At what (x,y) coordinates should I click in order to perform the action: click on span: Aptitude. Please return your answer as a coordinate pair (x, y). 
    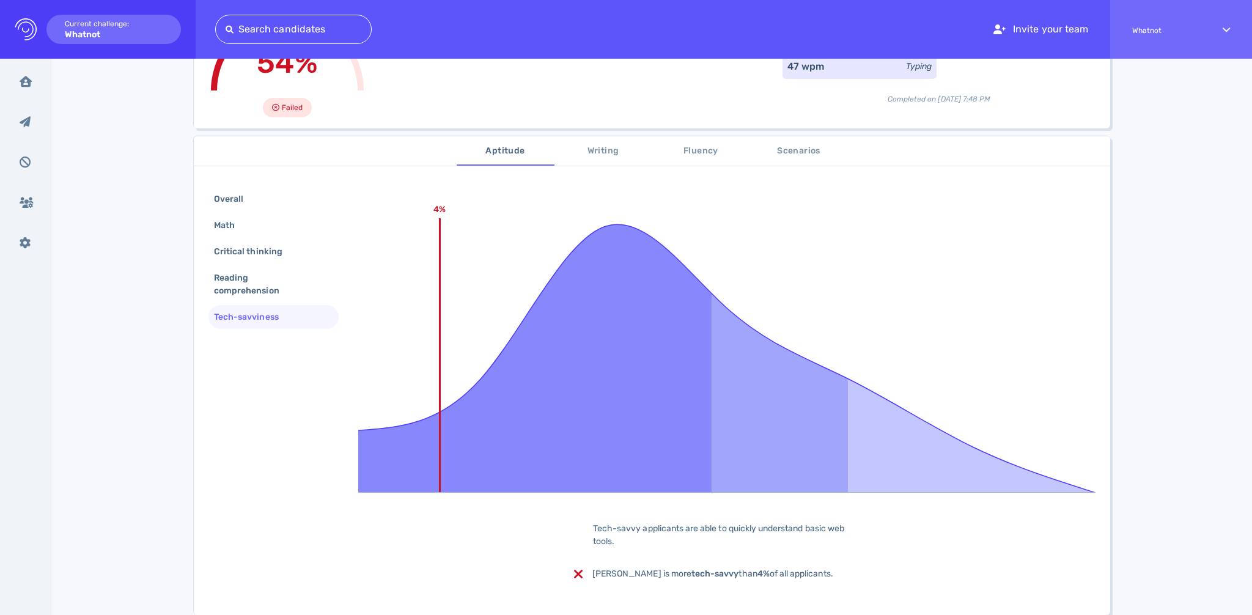
    Looking at the image, I should click on (506, 151).